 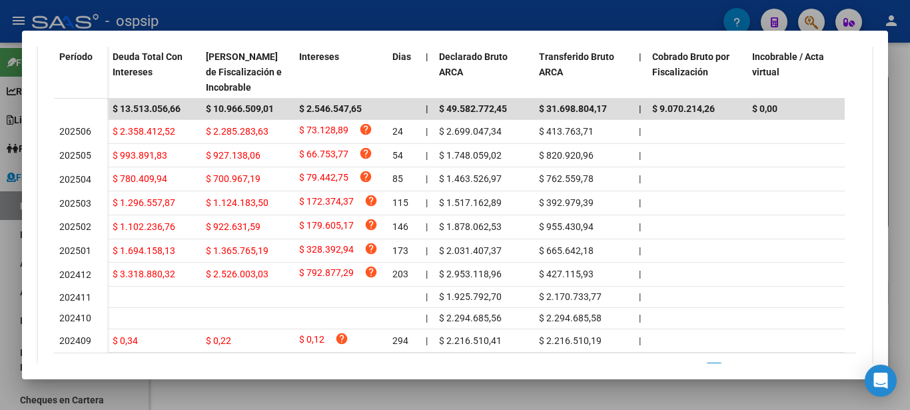 I want to click on span: 115, so click(x=401, y=203).